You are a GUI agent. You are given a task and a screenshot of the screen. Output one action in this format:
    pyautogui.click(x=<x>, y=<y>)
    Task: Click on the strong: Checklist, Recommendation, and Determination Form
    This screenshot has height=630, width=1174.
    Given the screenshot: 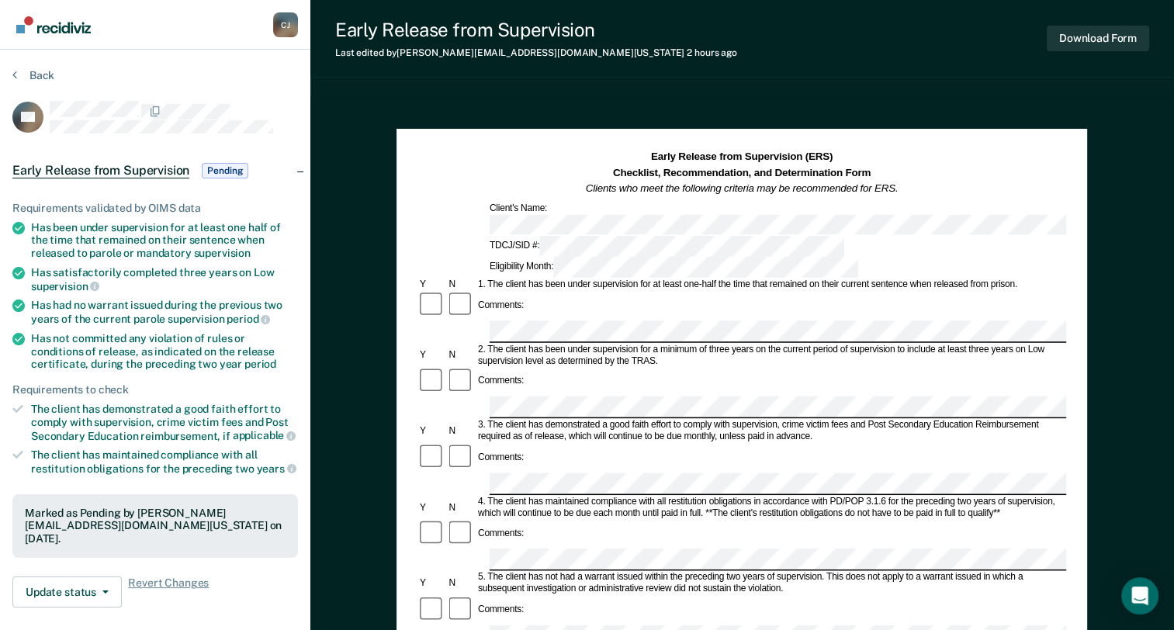 What is the action you would take?
    pyautogui.click(x=742, y=172)
    